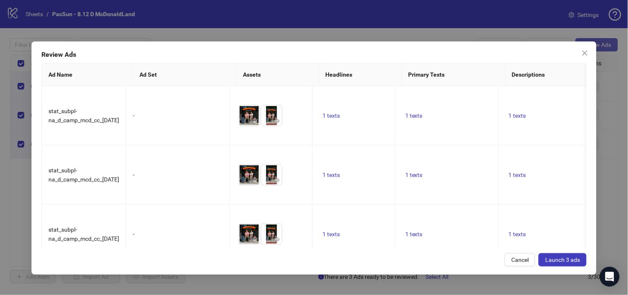 This screenshot has height=295, width=628. What do you see at coordinates (563, 260) in the screenshot?
I see `span: Launch 3 ads` at bounding box center [563, 260].